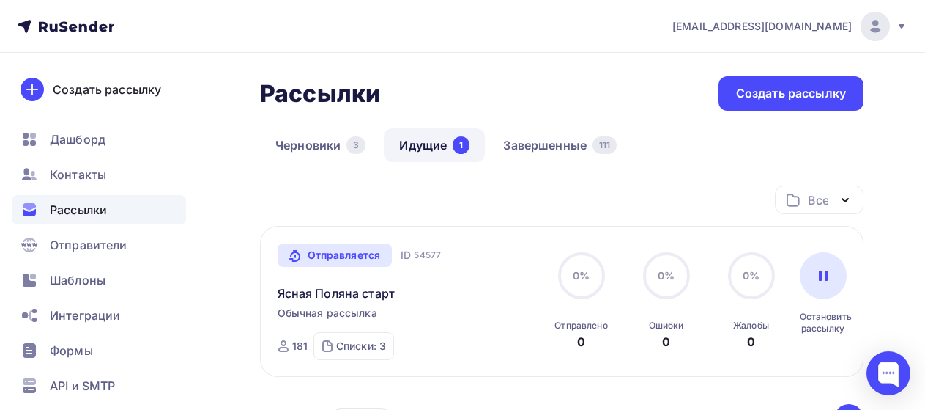 This screenshot has height=410, width=925. Describe the element at coordinates (99, 174) in the screenshot. I see `a: Контакты` at that location.